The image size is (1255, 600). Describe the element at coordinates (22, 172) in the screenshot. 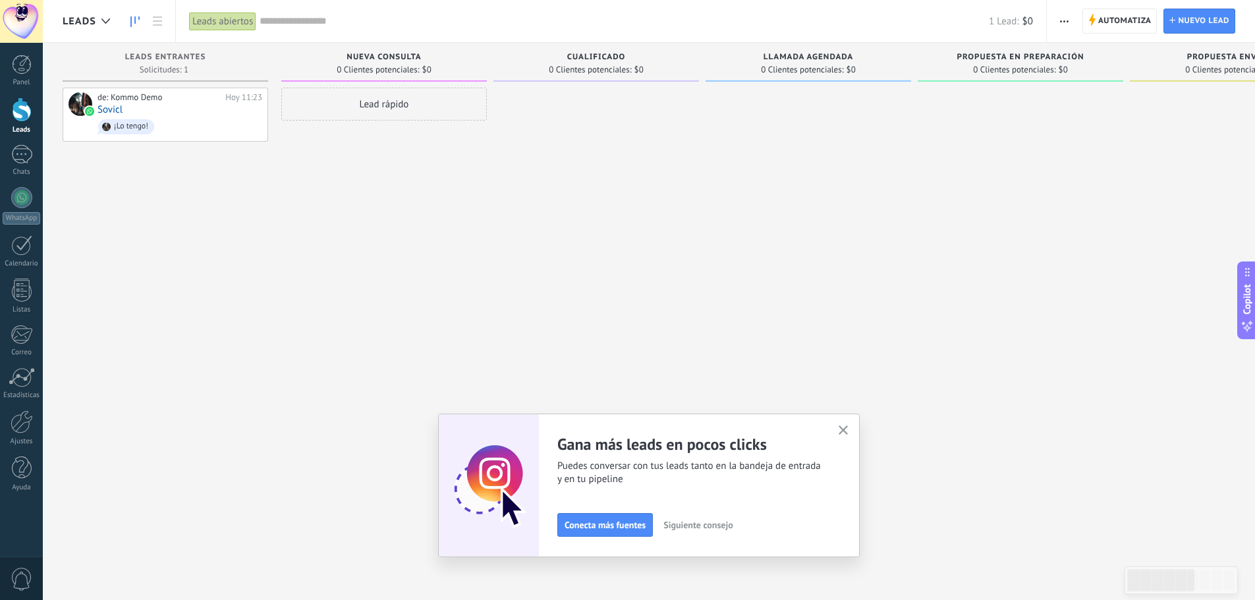

I see `div: Chats` at that location.